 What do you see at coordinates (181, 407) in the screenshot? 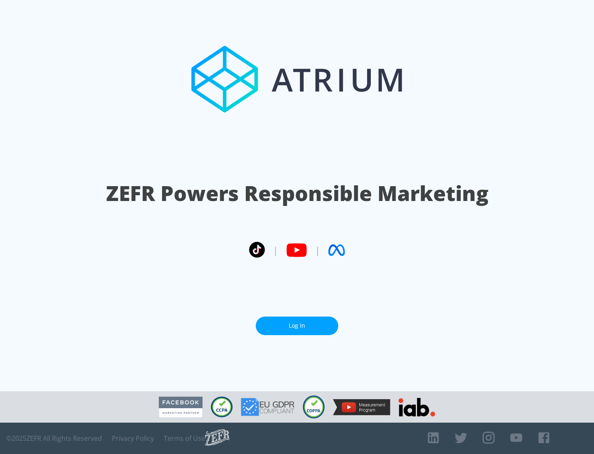
I see `img: Facebook Marketing Partner` at bounding box center [181, 407].